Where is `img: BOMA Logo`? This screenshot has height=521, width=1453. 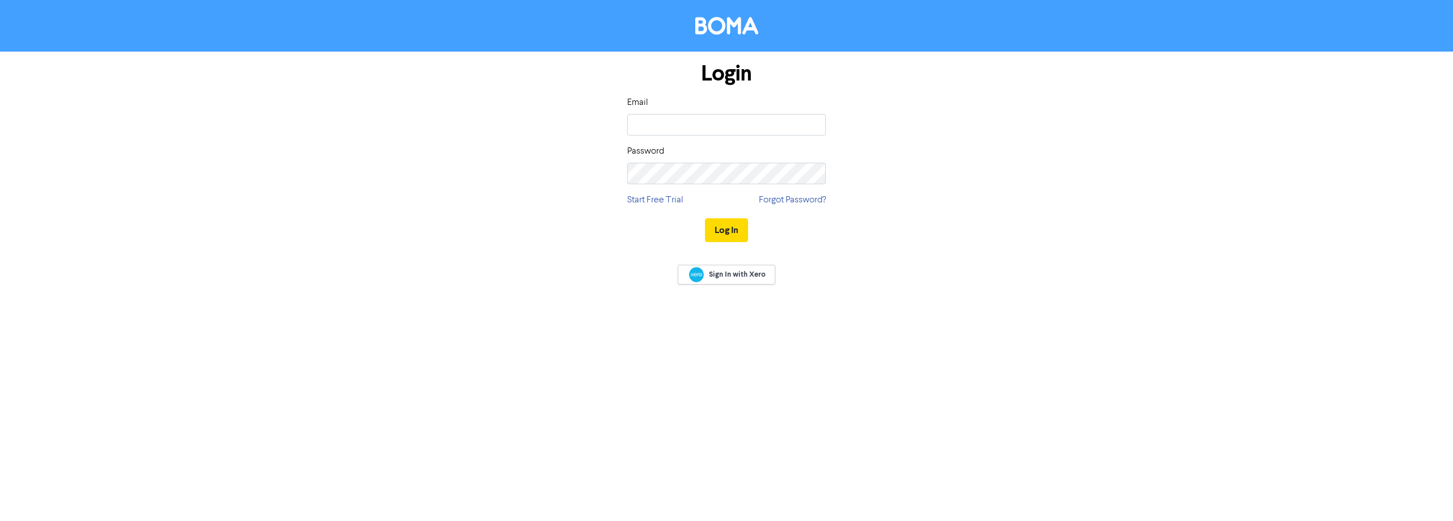 img: BOMA Logo is located at coordinates (726, 26).